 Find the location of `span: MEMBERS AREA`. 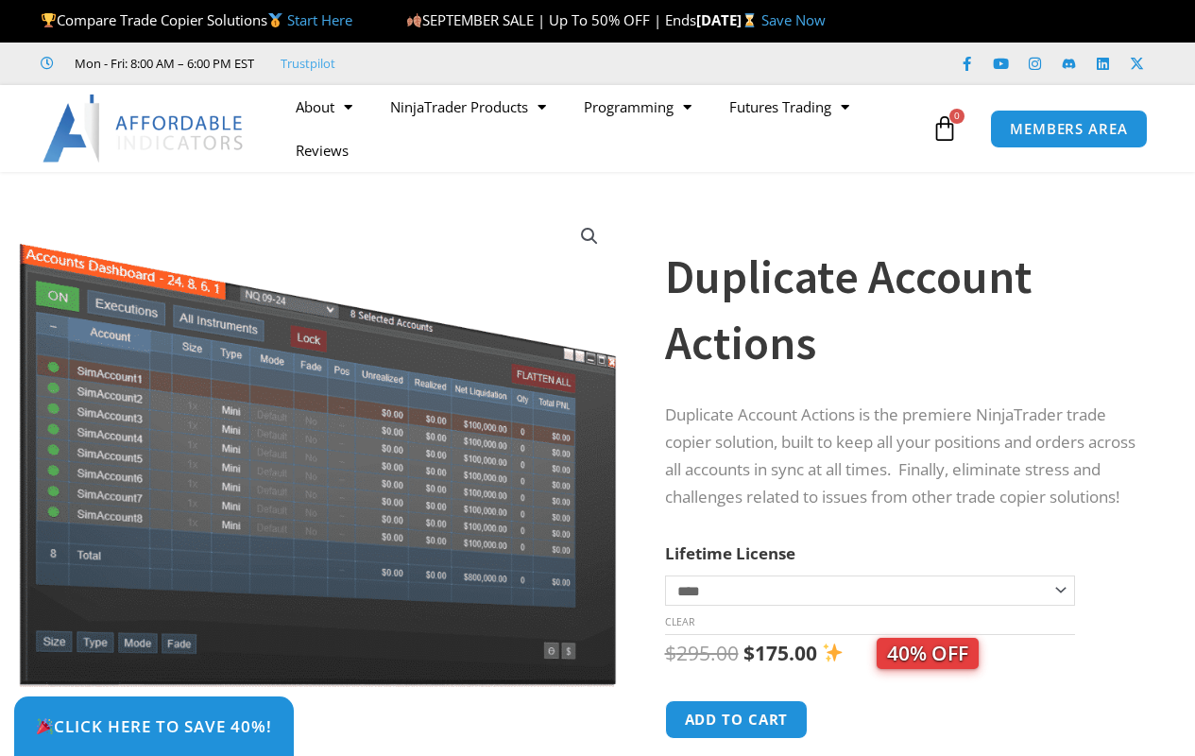

span: MEMBERS AREA is located at coordinates (1069, 129).